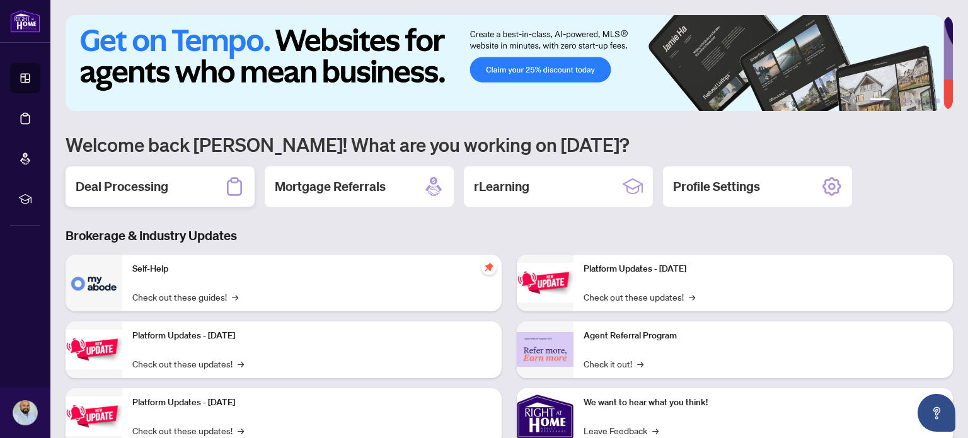 The height and width of the screenshot is (438, 968). What do you see at coordinates (330, 187) in the screenshot?
I see `h2: Mortgage Referrals` at bounding box center [330, 187].